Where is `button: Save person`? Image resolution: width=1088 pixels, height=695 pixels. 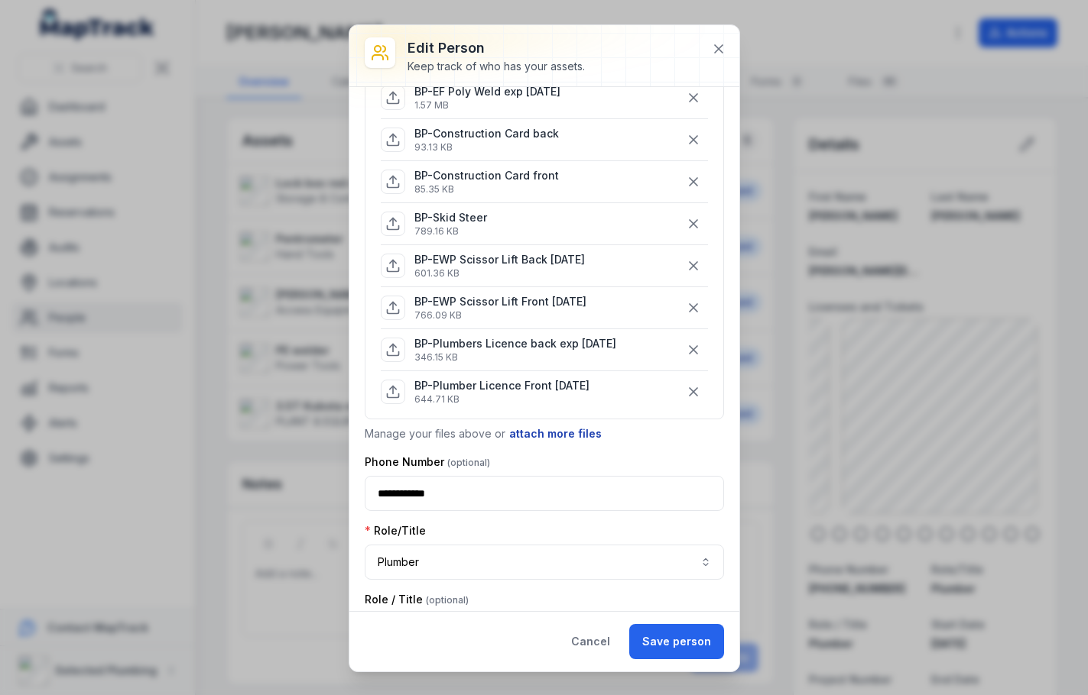
button: Save person is located at coordinates (676, 642).